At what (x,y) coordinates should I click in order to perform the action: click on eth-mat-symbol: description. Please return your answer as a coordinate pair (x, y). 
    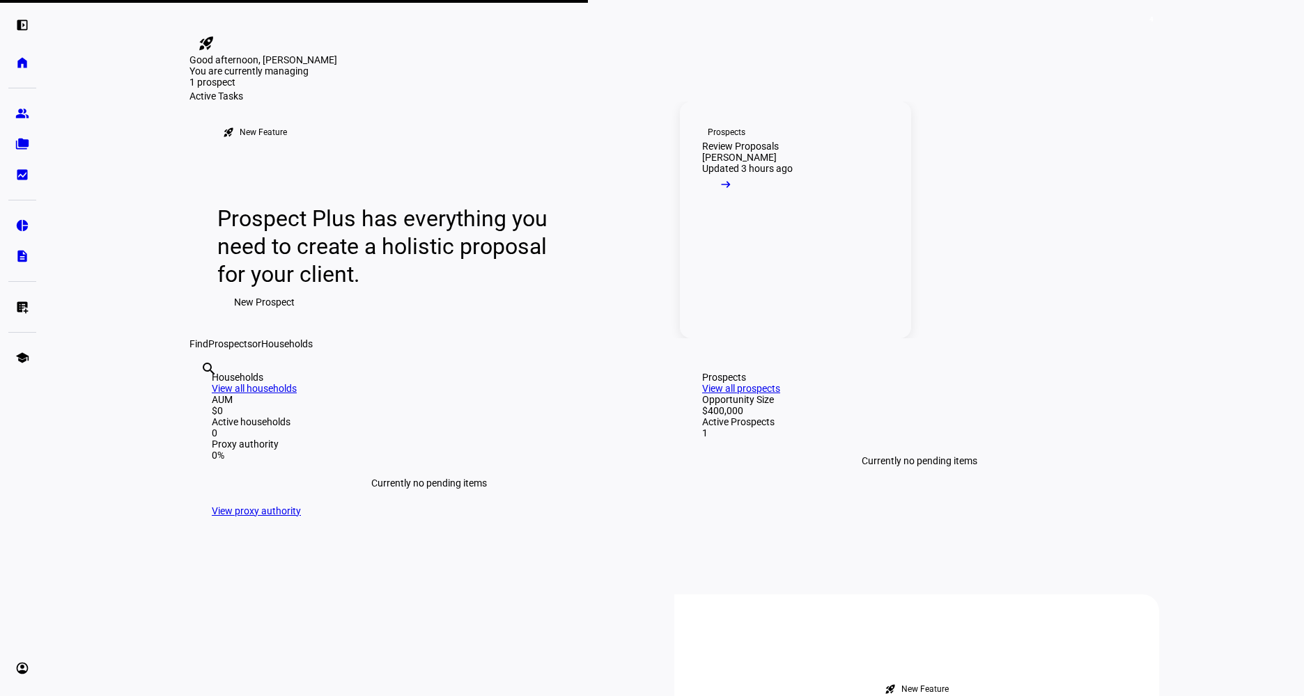
    Looking at the image, I should click on (22, 256).